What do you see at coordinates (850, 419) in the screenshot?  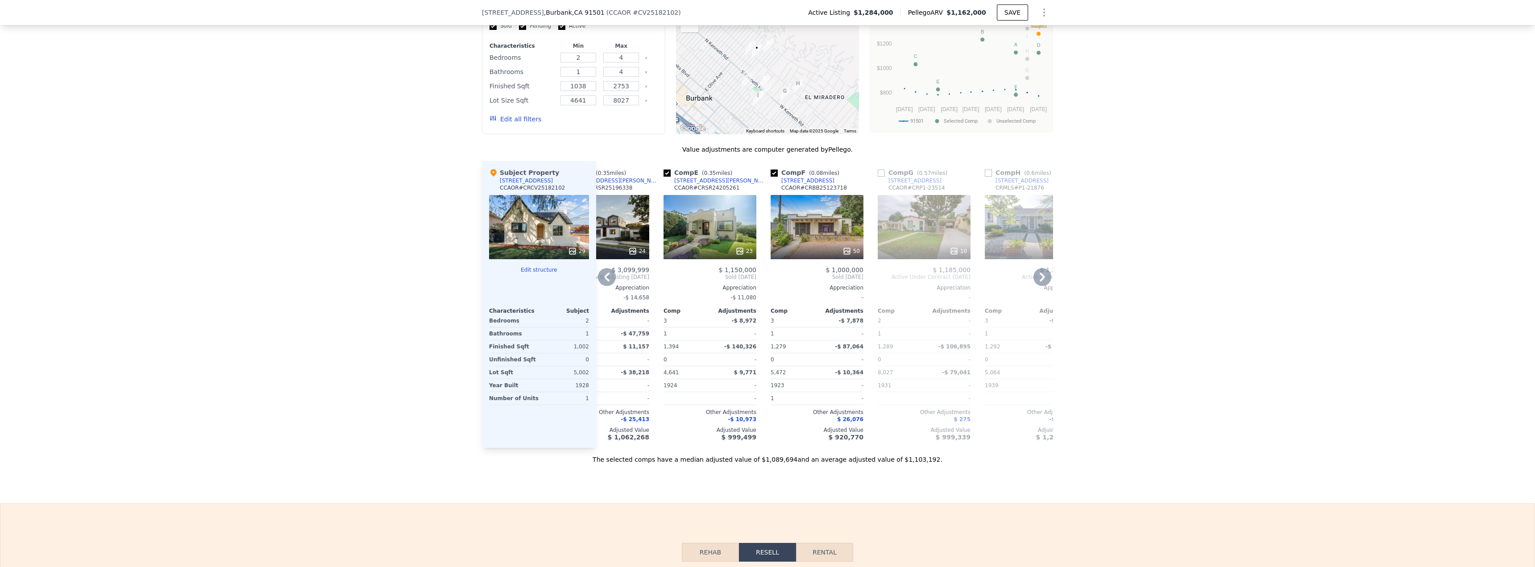 I see `span: $ 26,076` at bounding box center [850, 419].